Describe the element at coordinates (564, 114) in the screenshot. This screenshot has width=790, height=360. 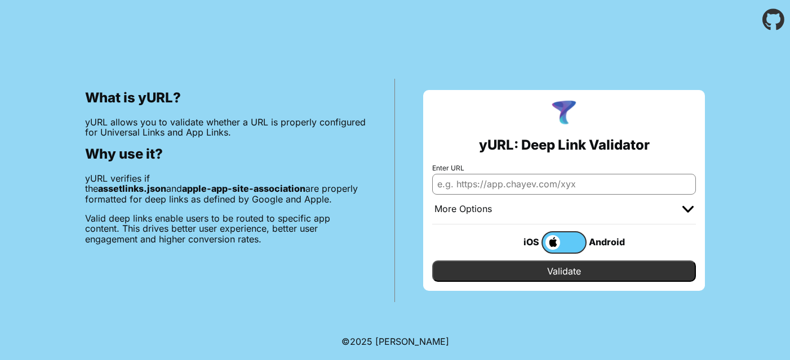
I see `img: yURL Logo` at that location.